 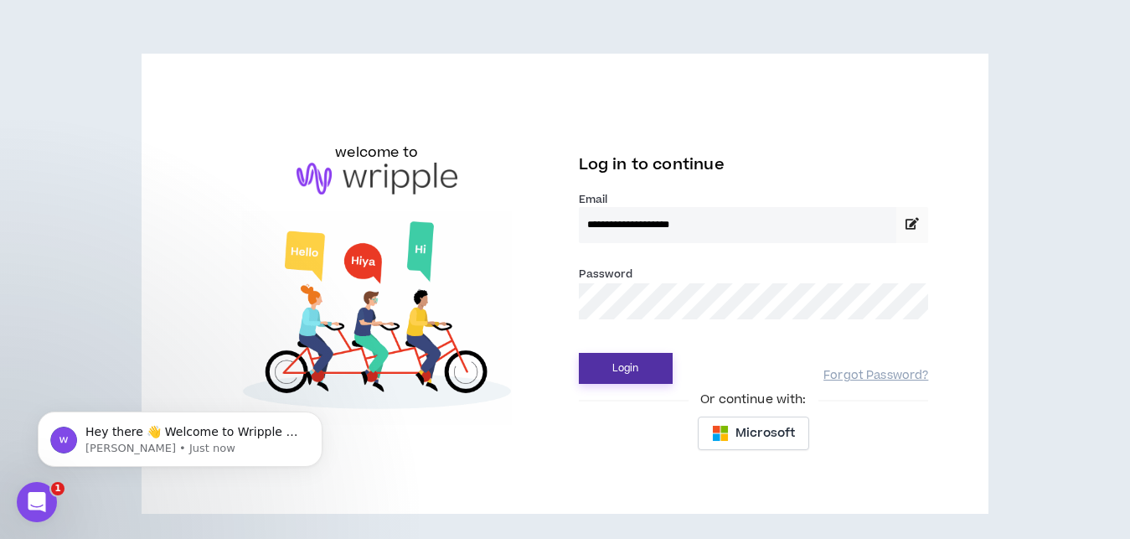 I want to click on span: Microsoft, so click(x=765, y=433).